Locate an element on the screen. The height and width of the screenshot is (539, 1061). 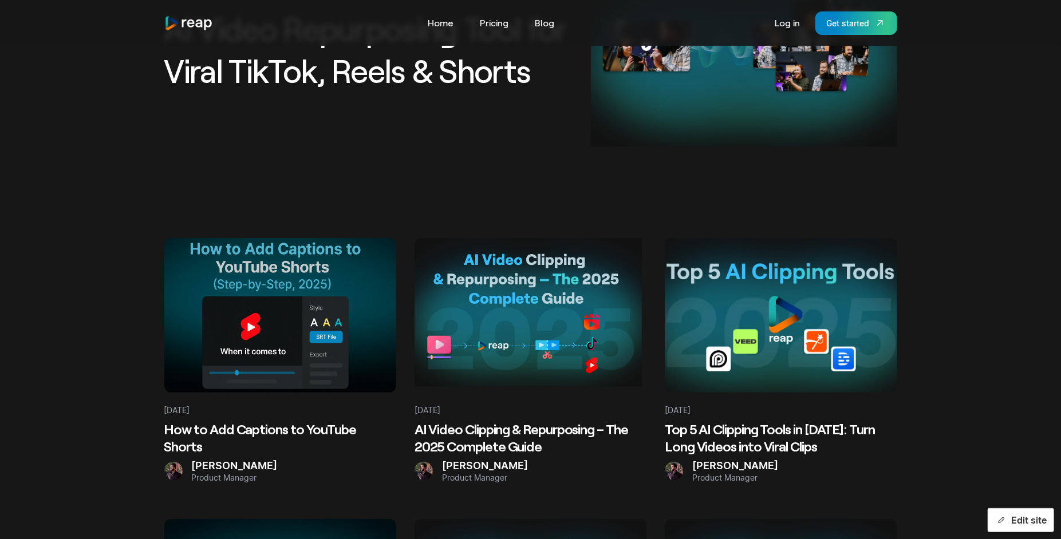
a: Pricing is located at coordinates (494, 23).